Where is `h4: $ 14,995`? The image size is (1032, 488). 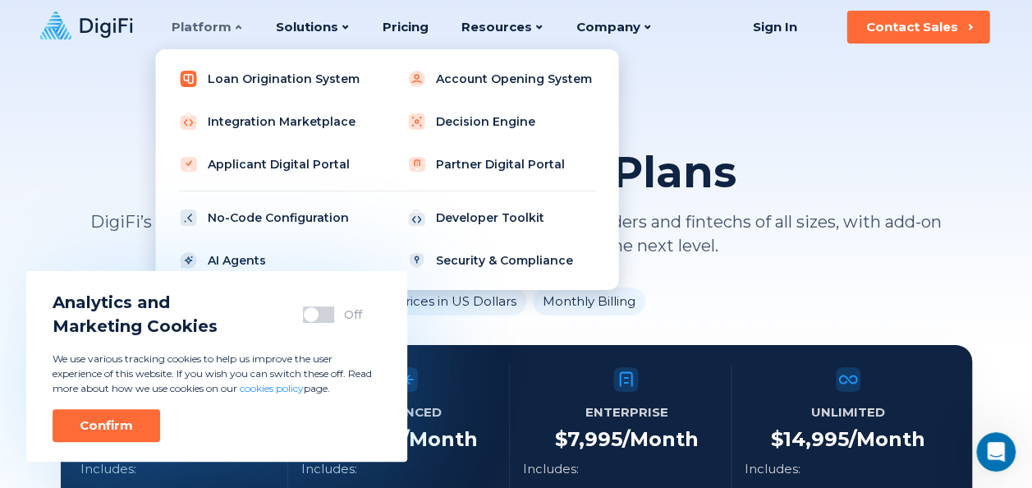 h4: $ 14,995 is located at coordinates (848, 439).